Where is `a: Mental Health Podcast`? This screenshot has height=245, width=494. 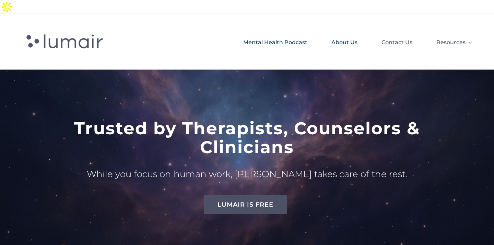
a: Mental Health Podcast is located at coordinates (275, 42).